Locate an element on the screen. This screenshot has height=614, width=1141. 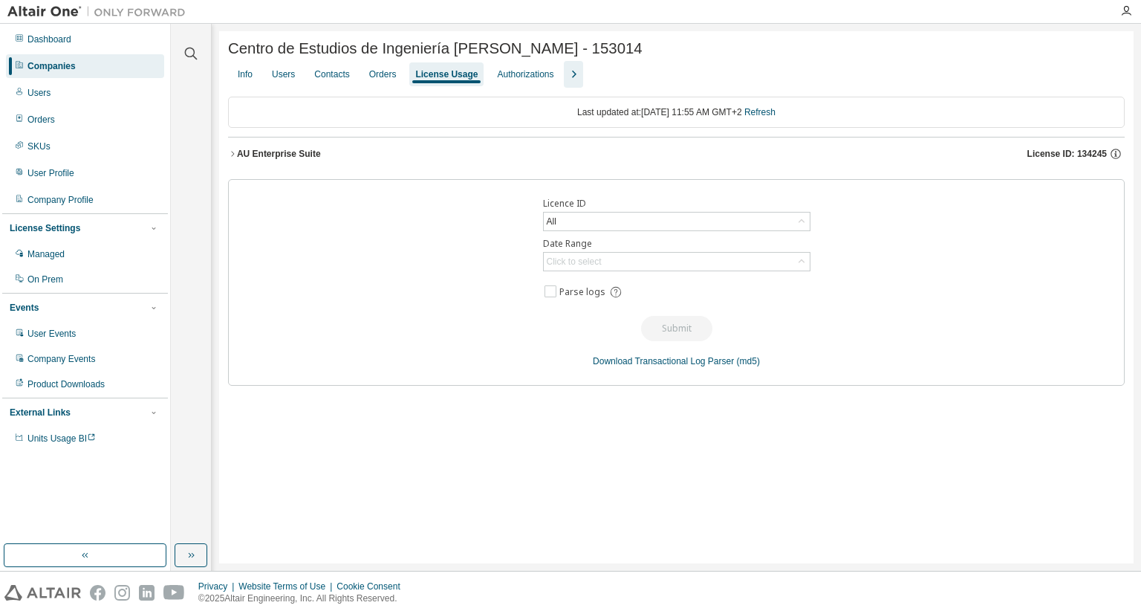
div: AU Enterprise Suite is located at coordinates (279, 154).